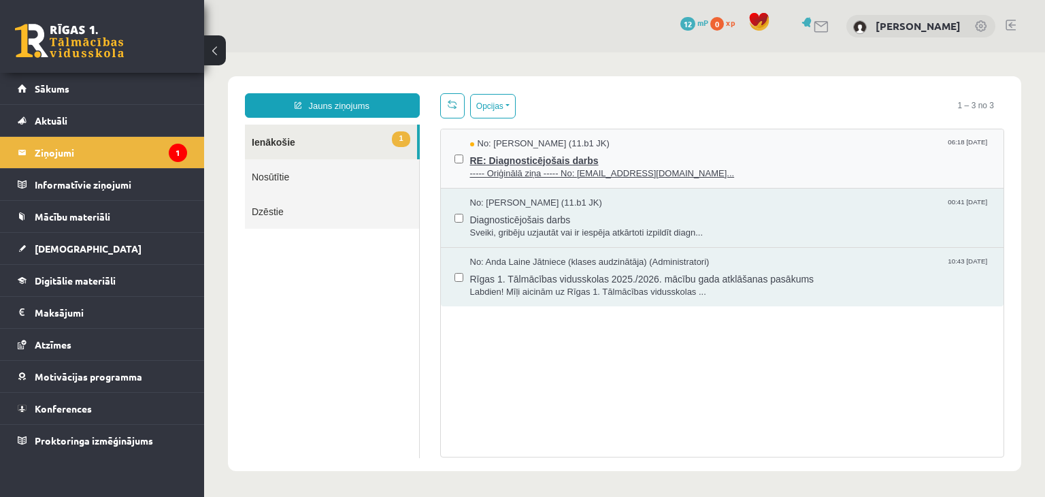 The width and height of the screenshot is (1045, 497). What do you see at coordinates (526, 240) in the screenshot?
I see `span: Labdien! Mīļi aicinām uz Rīgas 1. Tālmācības vidusskolas ...` at bounding box center [526, 240].